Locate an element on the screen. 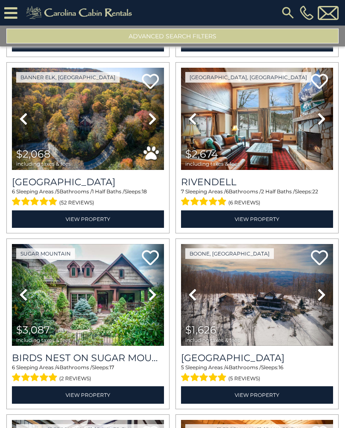 Image resolution: width=345 pixels, height=428 pixels. button: Advanced Search Filters is located at coordinates (172, 36).